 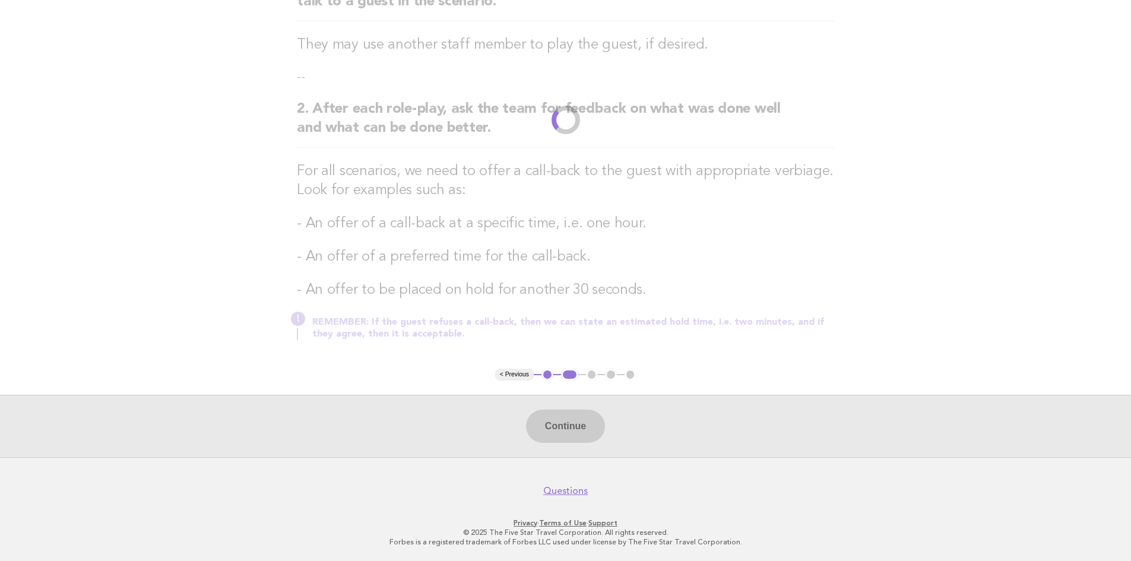 I want to click on p: Forbes is a registered trademark of Forbes LLC used under license by The Five Star Travel Corpora..., so click(x=566, y=542).